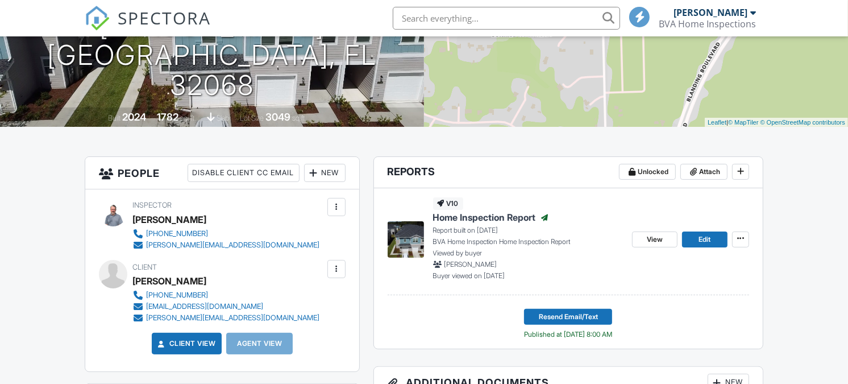 The height and width of the screenshot is (384, 848). Describe the element at coordinates (222, 173) in the screenshot. I see `h3: People` at that location.